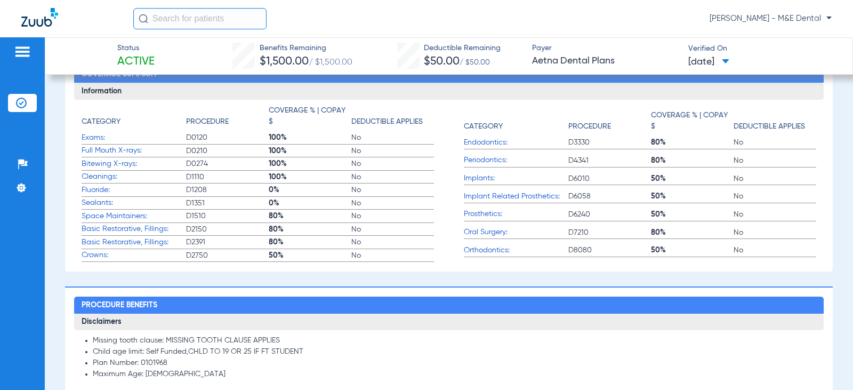  I want to click on span: Periodontics:, so click(516, 160).